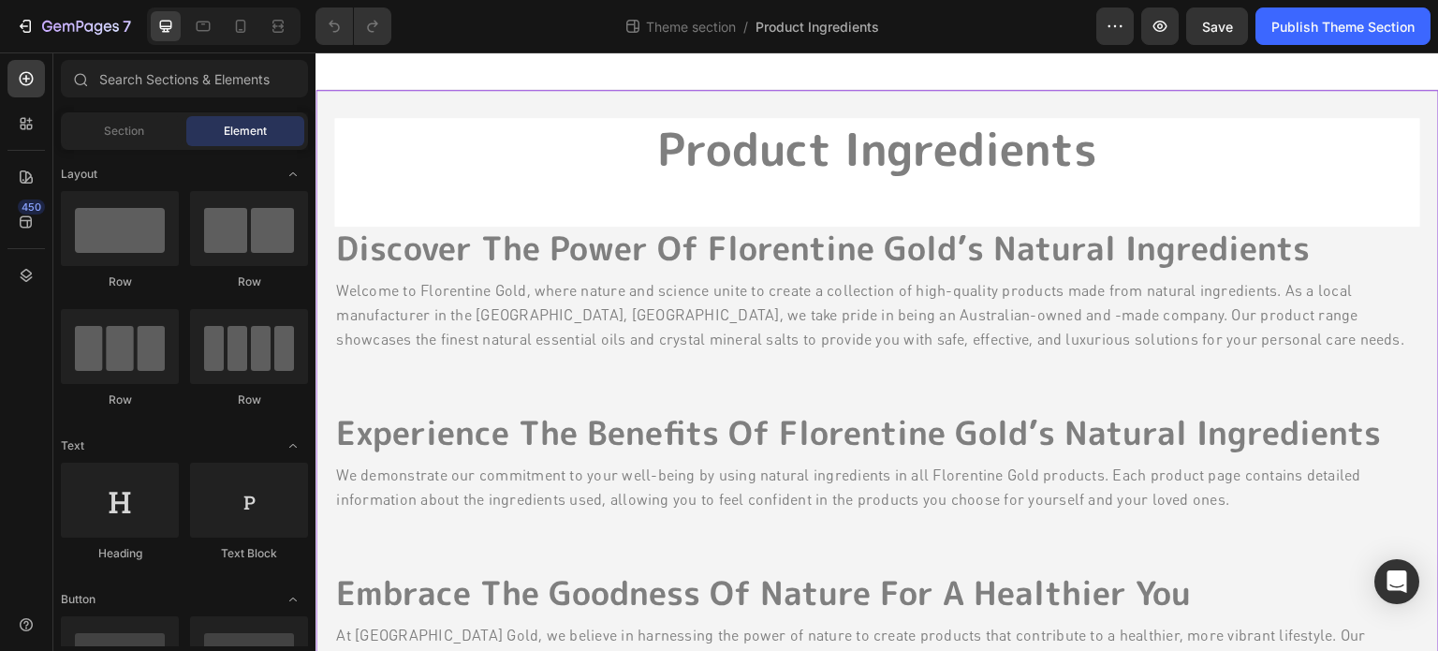 Image resolution: width=1438 pixels, height=651 pixels. Describe the element at coordinates (562, 96) in the screenshot. I see `h1: Product Ingredients` at that location.